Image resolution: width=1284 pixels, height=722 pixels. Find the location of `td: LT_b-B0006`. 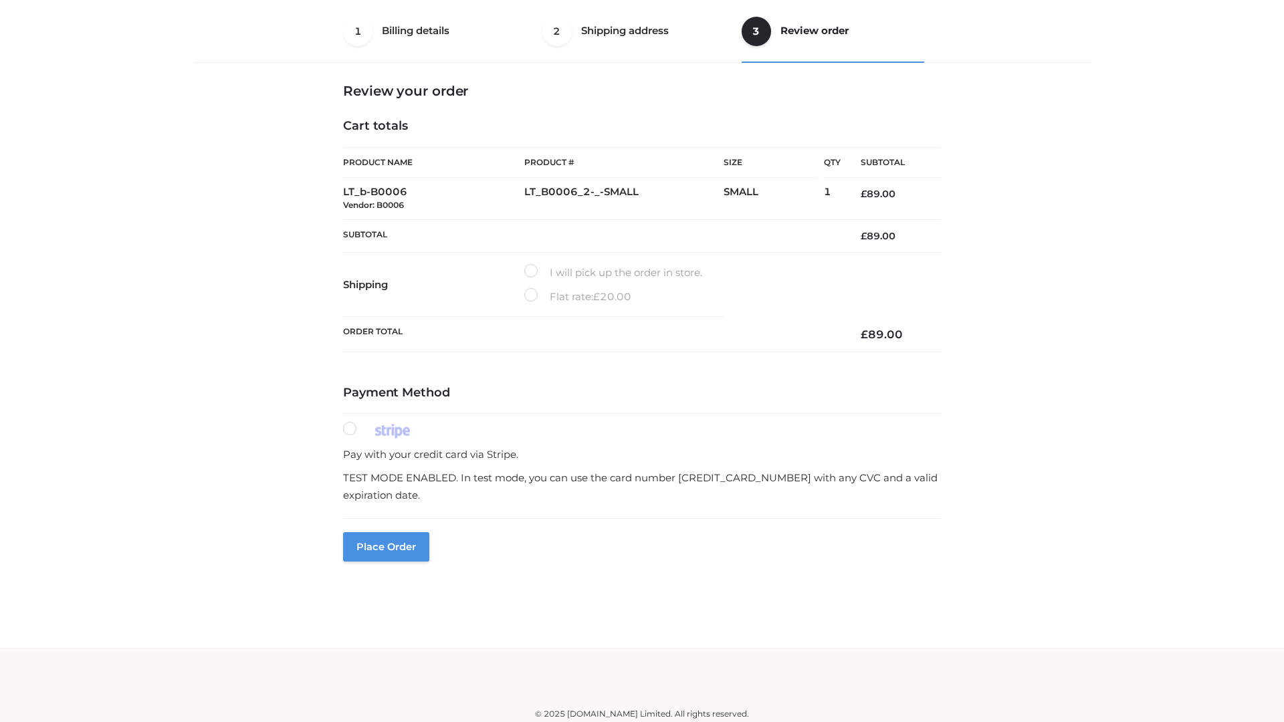

td: LT_b-B0006 is located at coordinates (433, 199).